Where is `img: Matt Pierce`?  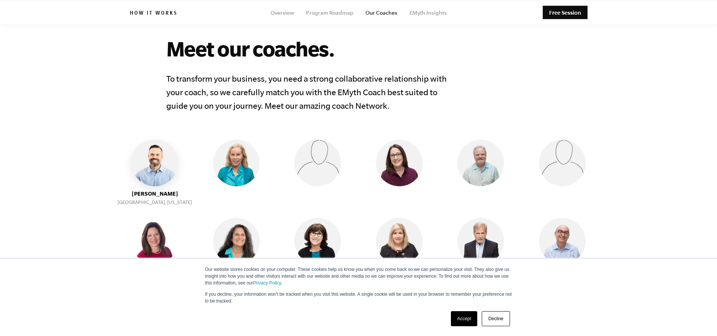 img: Matt Pierce is located at coordinates (155, 163).